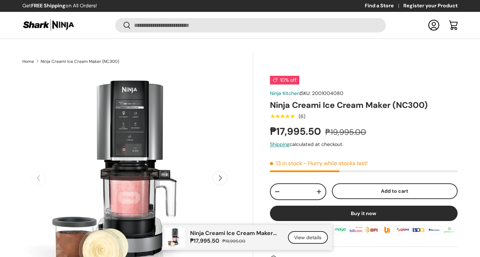 The image size is (480, 257). What do you see at coordinates (430, 6) in the screenshot?
I see `a: Register your Product` at bounding box center [430, 6].